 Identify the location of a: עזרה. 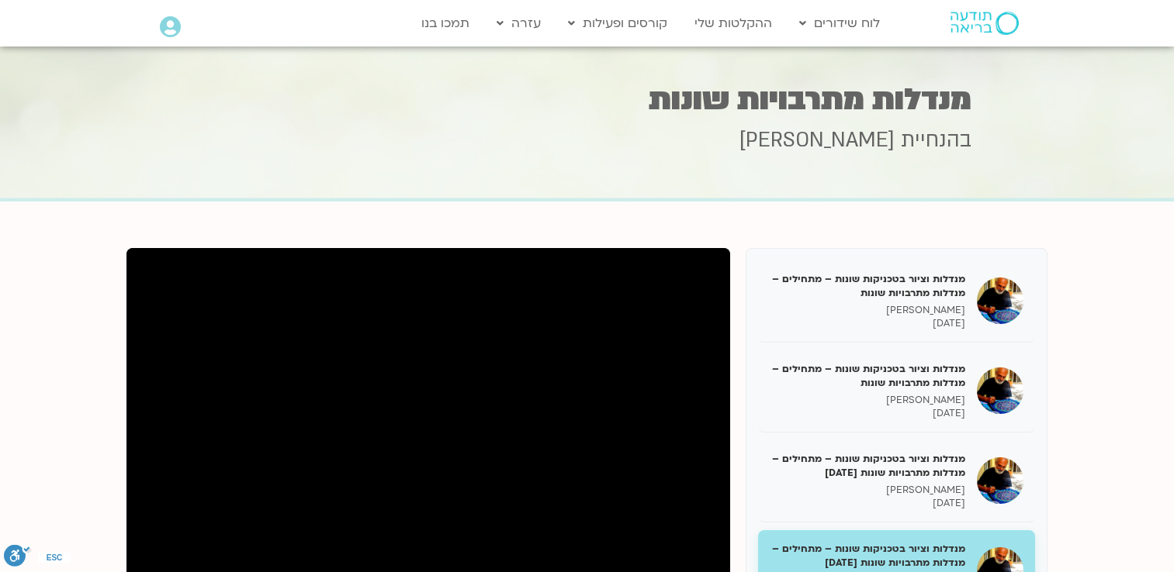
(518, 23).